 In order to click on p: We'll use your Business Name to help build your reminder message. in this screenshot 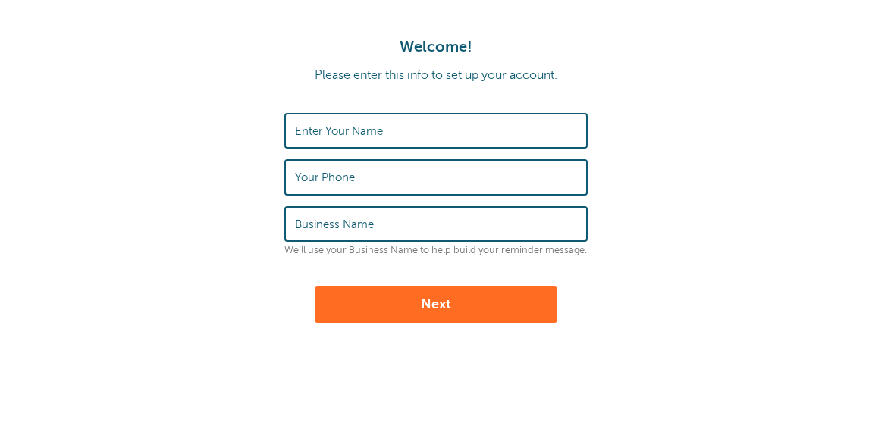, I will do `click(436, 250)`.